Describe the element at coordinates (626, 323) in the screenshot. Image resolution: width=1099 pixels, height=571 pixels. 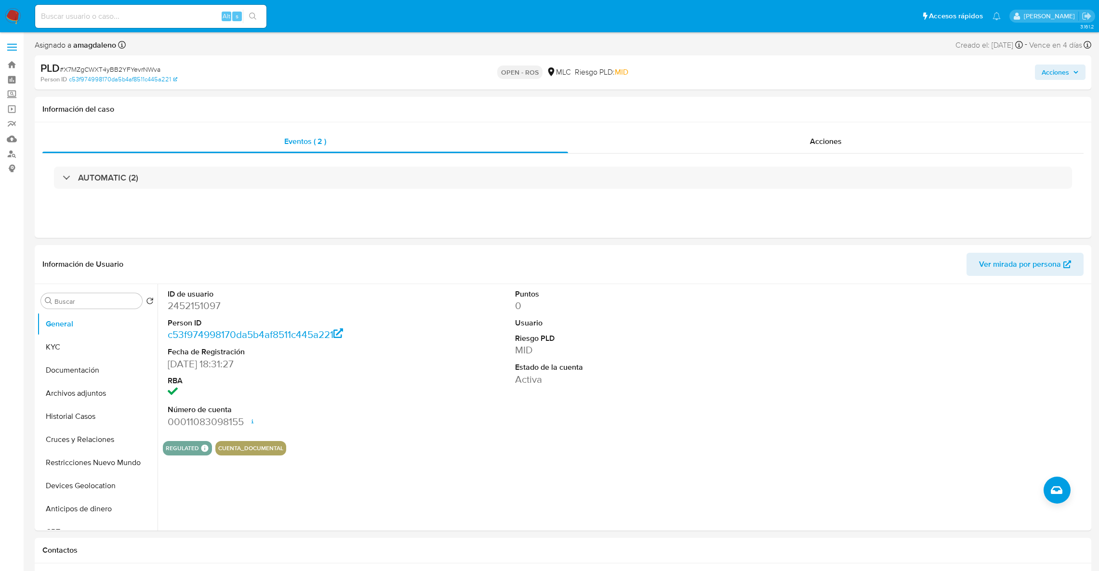
I see `dt: Usuario` at that location.